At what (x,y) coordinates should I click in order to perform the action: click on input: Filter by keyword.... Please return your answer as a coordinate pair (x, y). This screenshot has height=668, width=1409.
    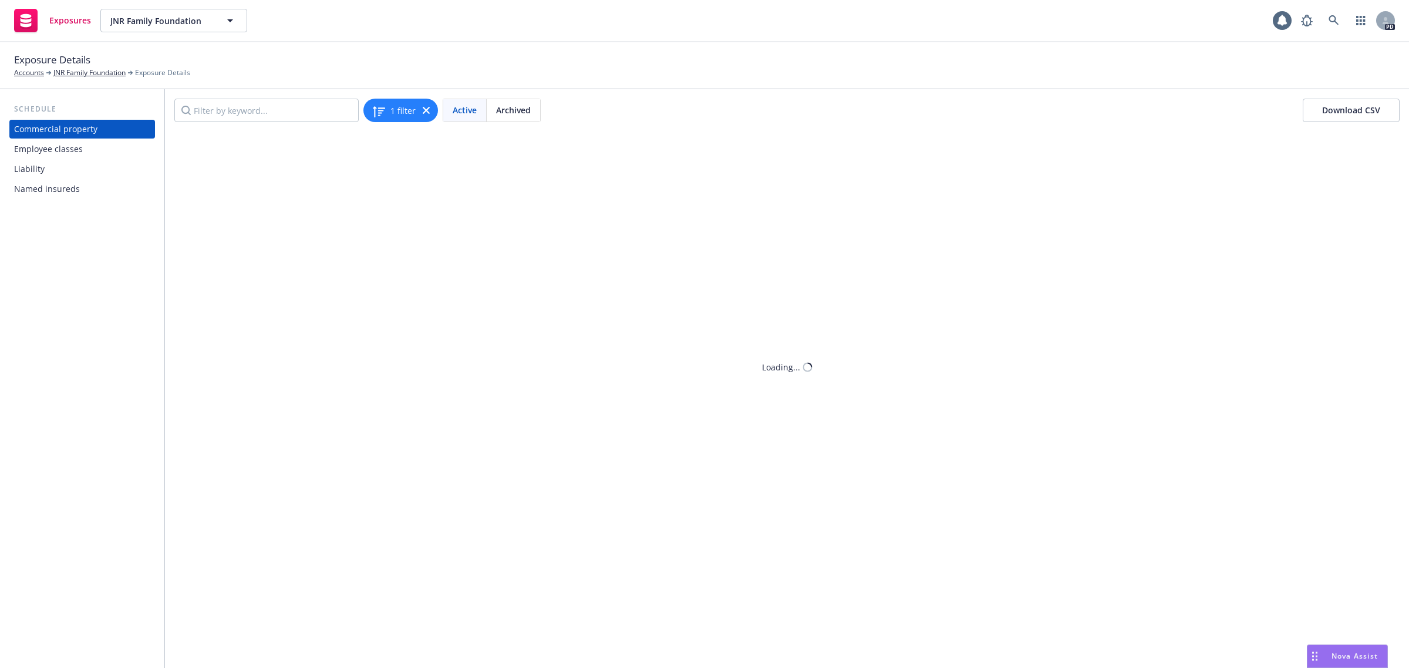
    Looking at the image, I should click on (267, 110).